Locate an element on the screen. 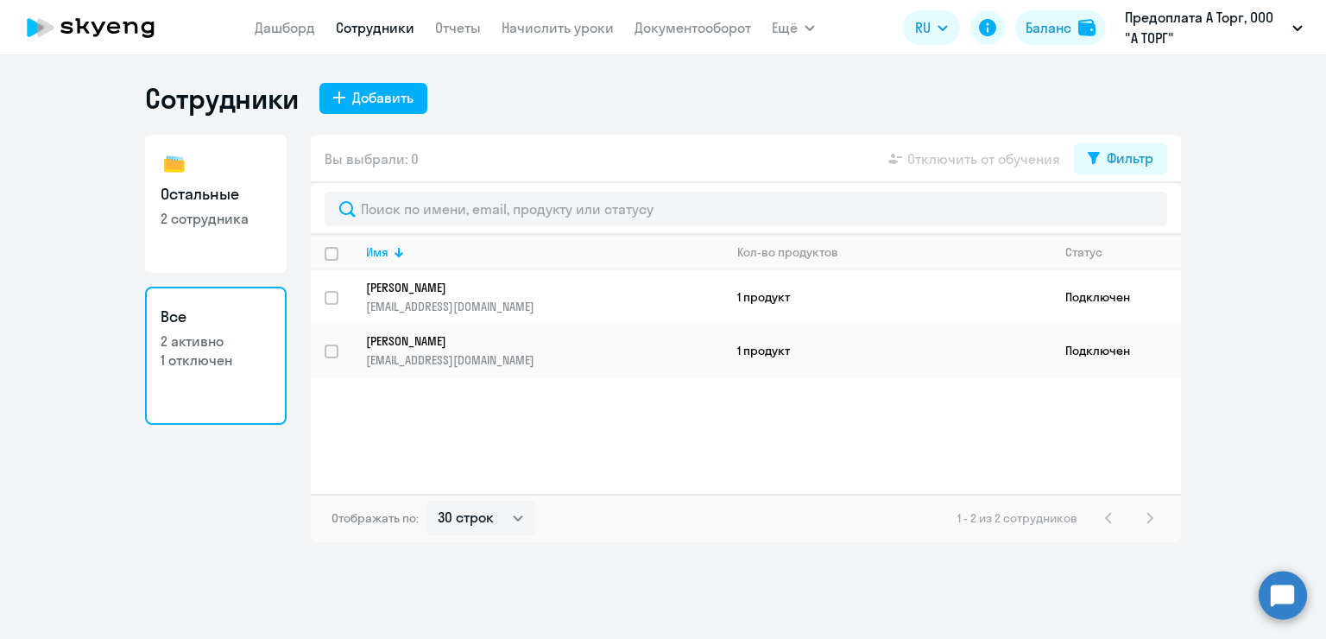  button: Ещё is located at coordinates (794, 28).